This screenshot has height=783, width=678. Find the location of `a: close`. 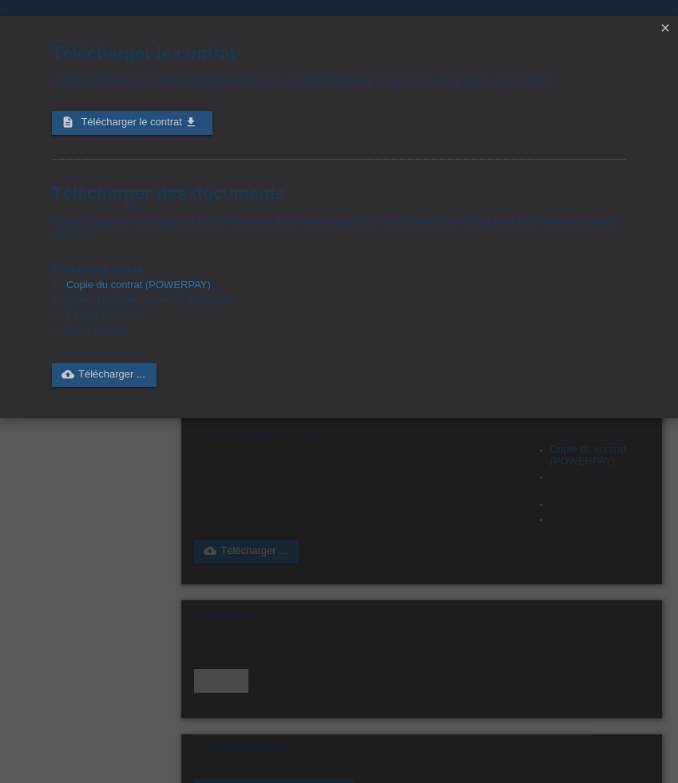

a: close is located at coordinates (665, 29).